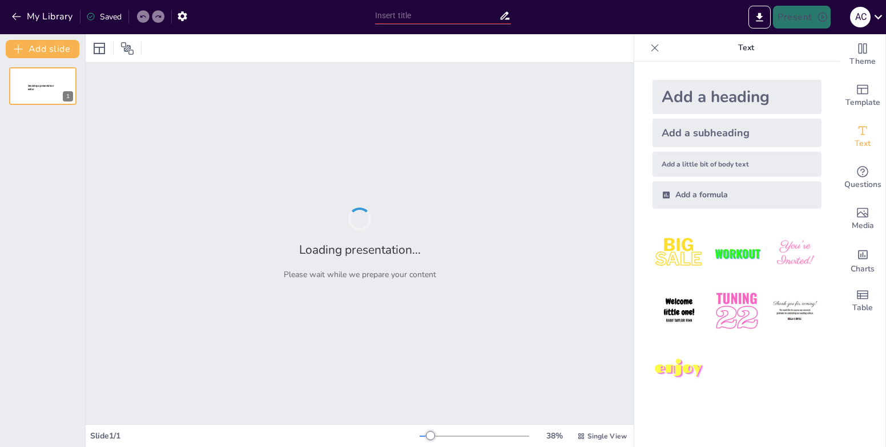  What do you see at coordinates (862, 260) in the screenshot?
I see `div: Add charts and graphs` at bounding box center [862, 260].